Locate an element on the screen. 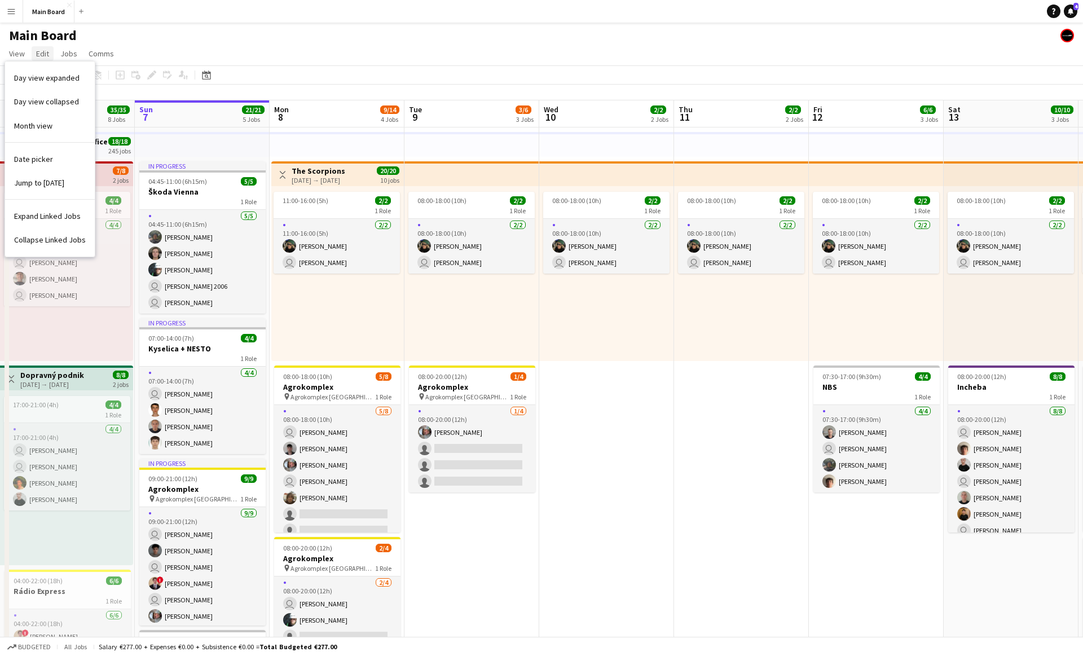  span: Wed is located at coordinates (551, 109).